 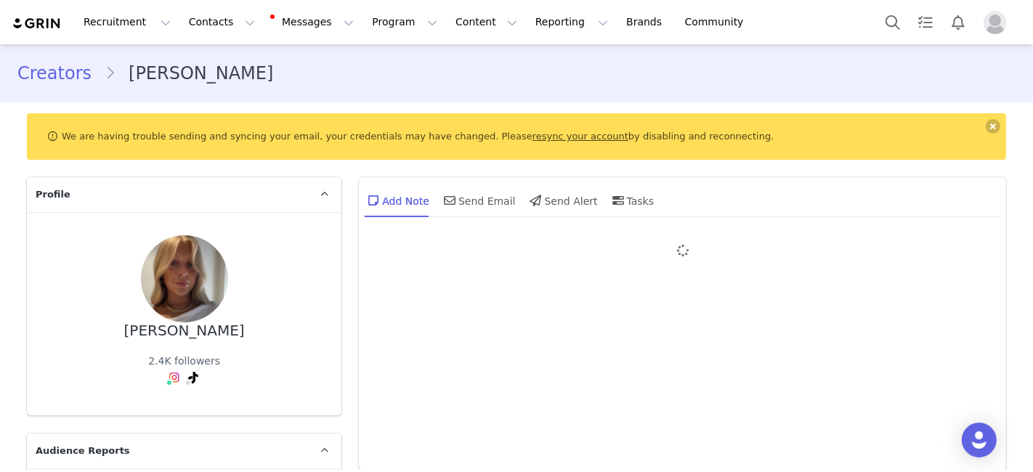 I want to click on button: Content, so click(x=486, y=22).